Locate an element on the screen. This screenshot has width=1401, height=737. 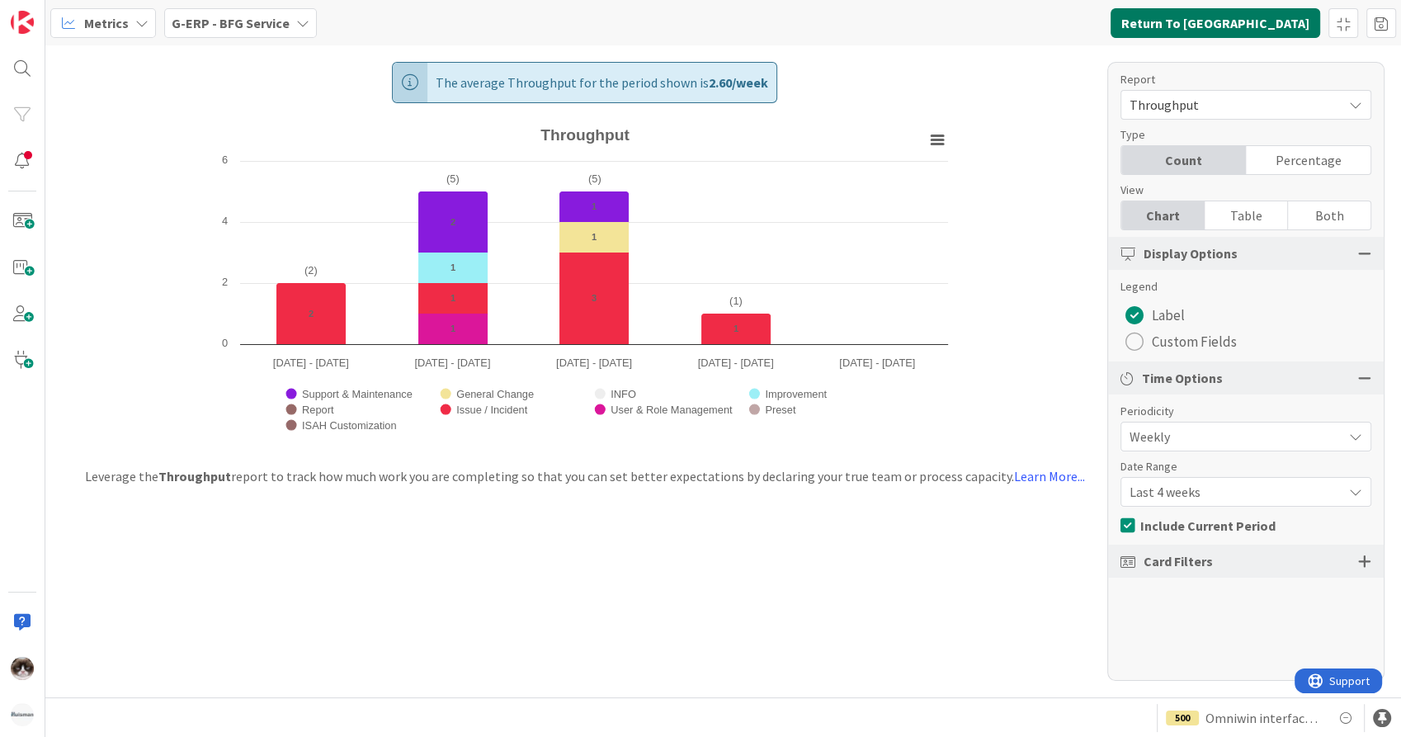
div: View is located at coordinates (1238, 190).